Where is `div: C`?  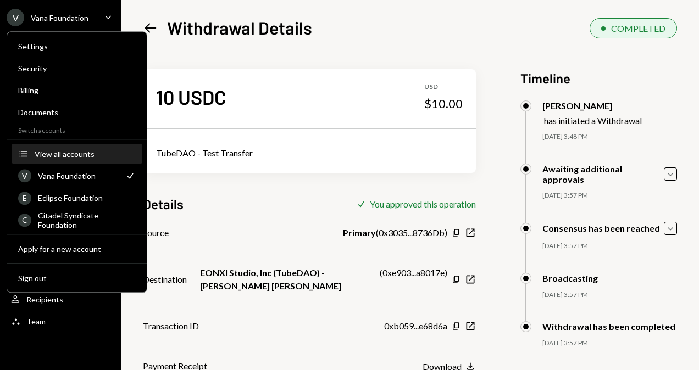
div: C is located at coordinates (25, 220).